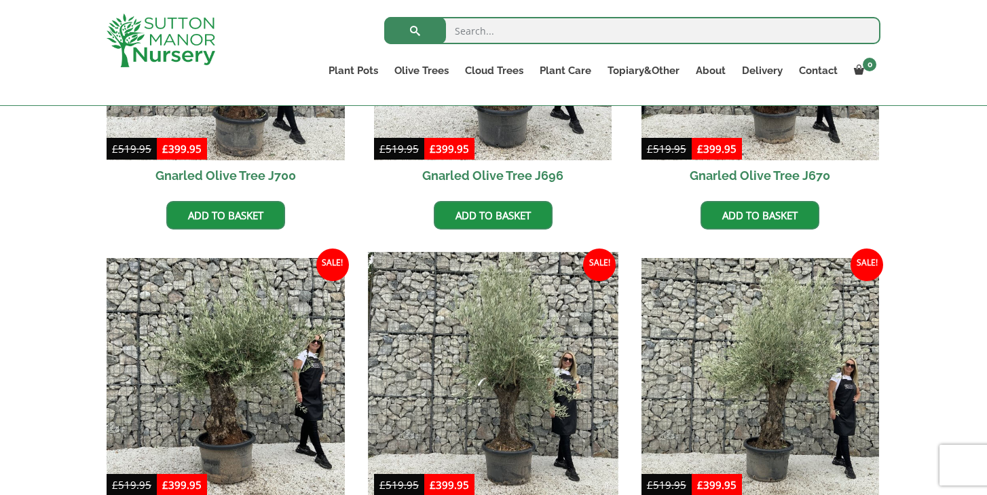 Image resolution: width=987 pixels, height=495 pixels. What do you see at coordinates (494, 71) in the screenshot?
I see `a: Cloud Trees` at bounding box center [494, 71].